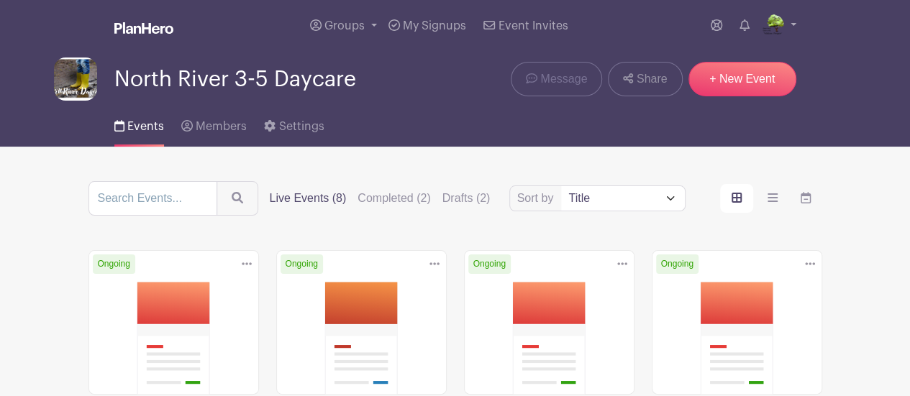 The width and height of the screenshot is (910, 396). What do you see at coordinates (139, 124) in the screenshot?
I see `a: Events` at bounding box center [139, 124].